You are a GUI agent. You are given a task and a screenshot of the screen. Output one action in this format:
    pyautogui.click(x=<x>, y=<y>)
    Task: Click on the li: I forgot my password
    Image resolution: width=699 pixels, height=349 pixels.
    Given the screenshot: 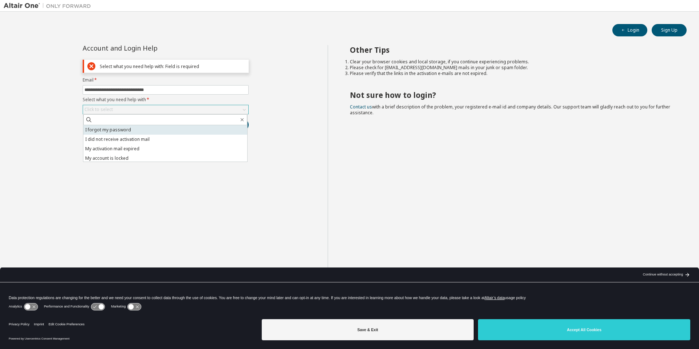 What is the action you would take?
    pyautogui.click(x=165, y=130)
    